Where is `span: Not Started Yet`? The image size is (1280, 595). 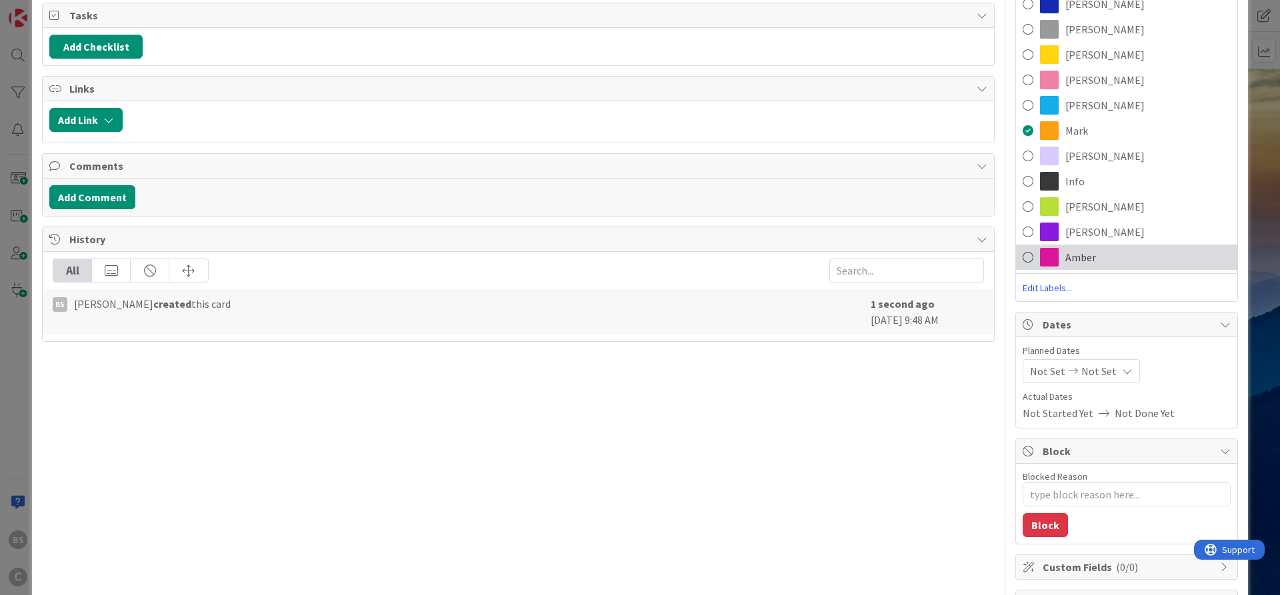
span: Not Started Yet is located at coordinates (1058, 413).